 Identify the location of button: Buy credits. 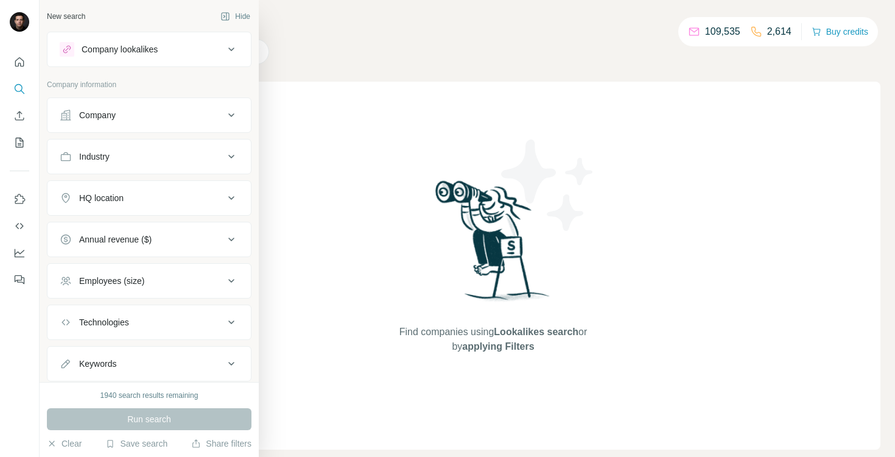
(840, 32).